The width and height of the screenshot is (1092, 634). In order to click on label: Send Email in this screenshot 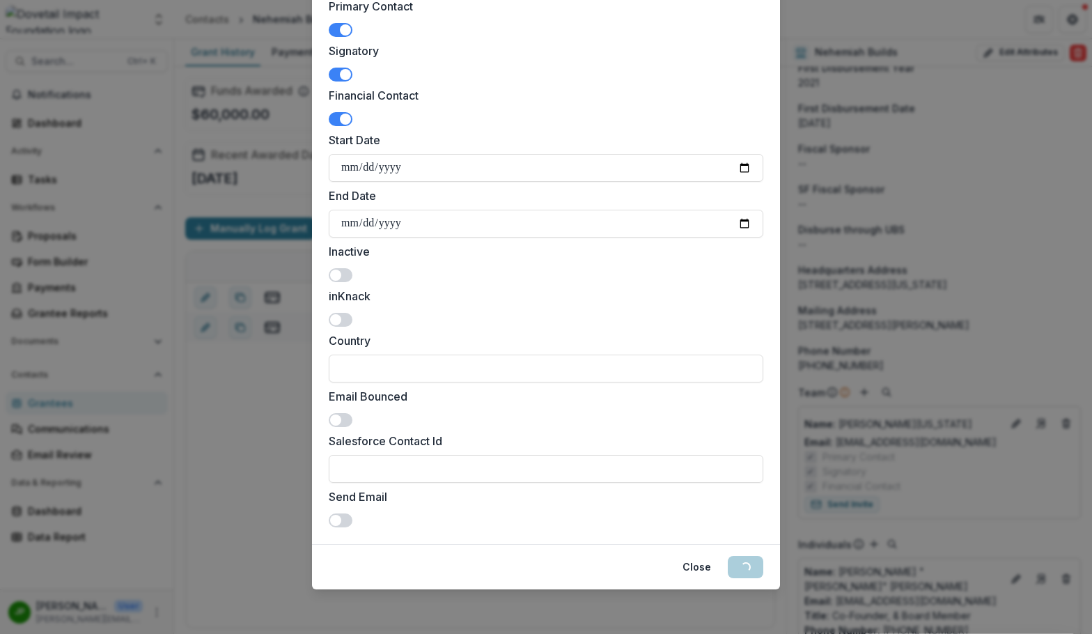, I will do `click(542, 497)`.